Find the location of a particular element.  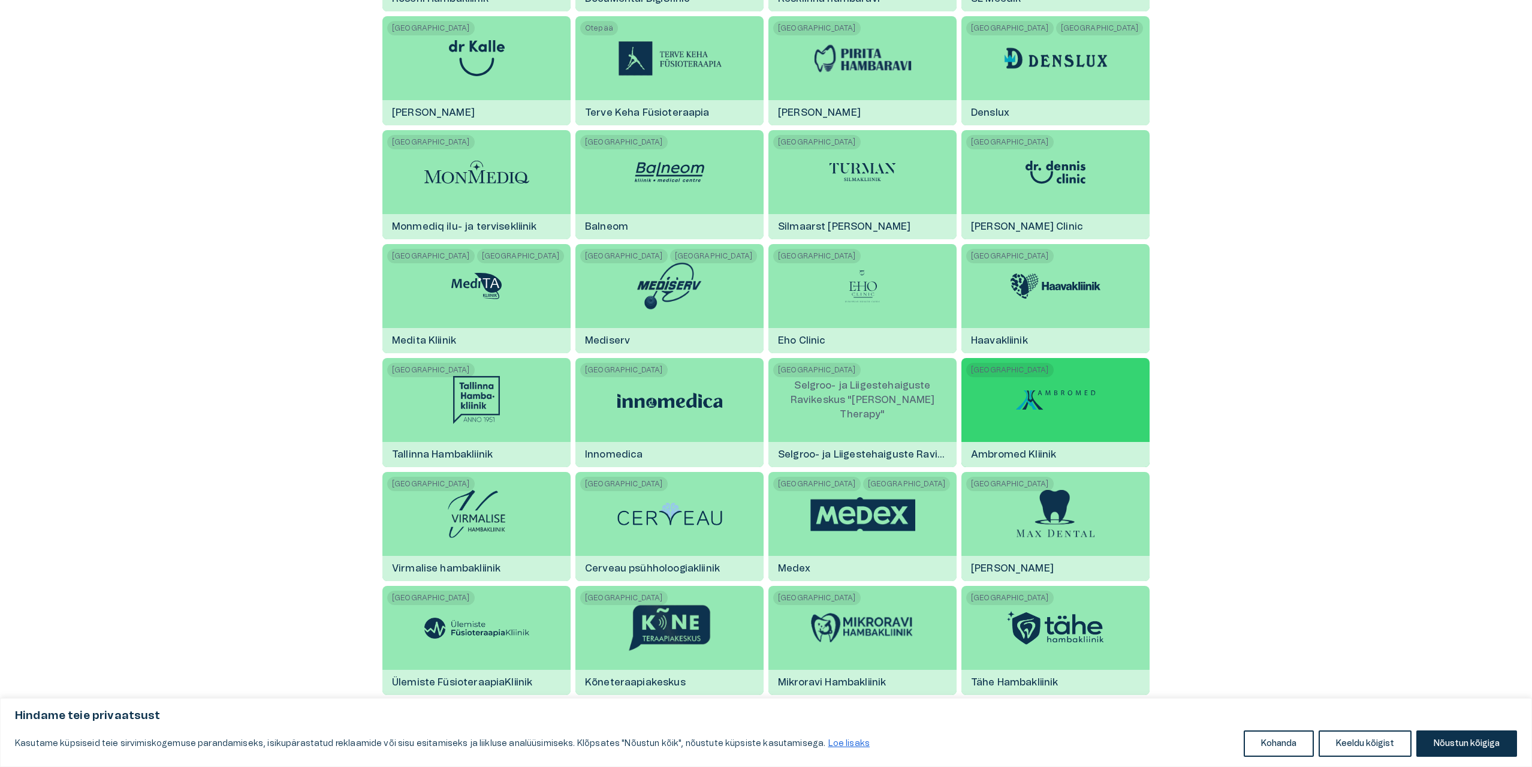

h6: Mediserv is located at coordinates (607, 340).